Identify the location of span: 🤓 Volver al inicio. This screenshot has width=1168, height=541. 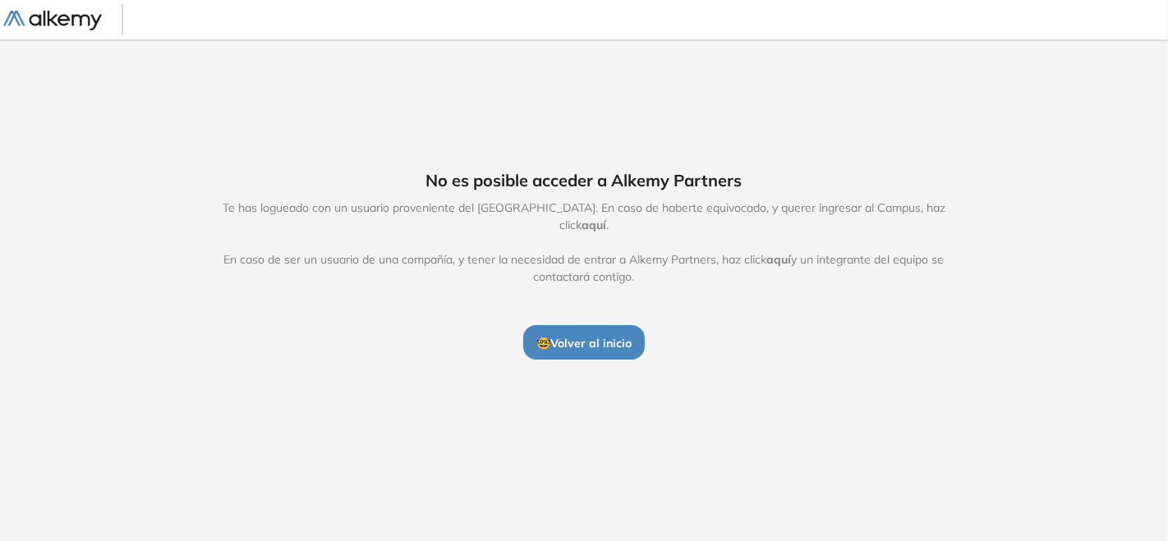
(584, 343).